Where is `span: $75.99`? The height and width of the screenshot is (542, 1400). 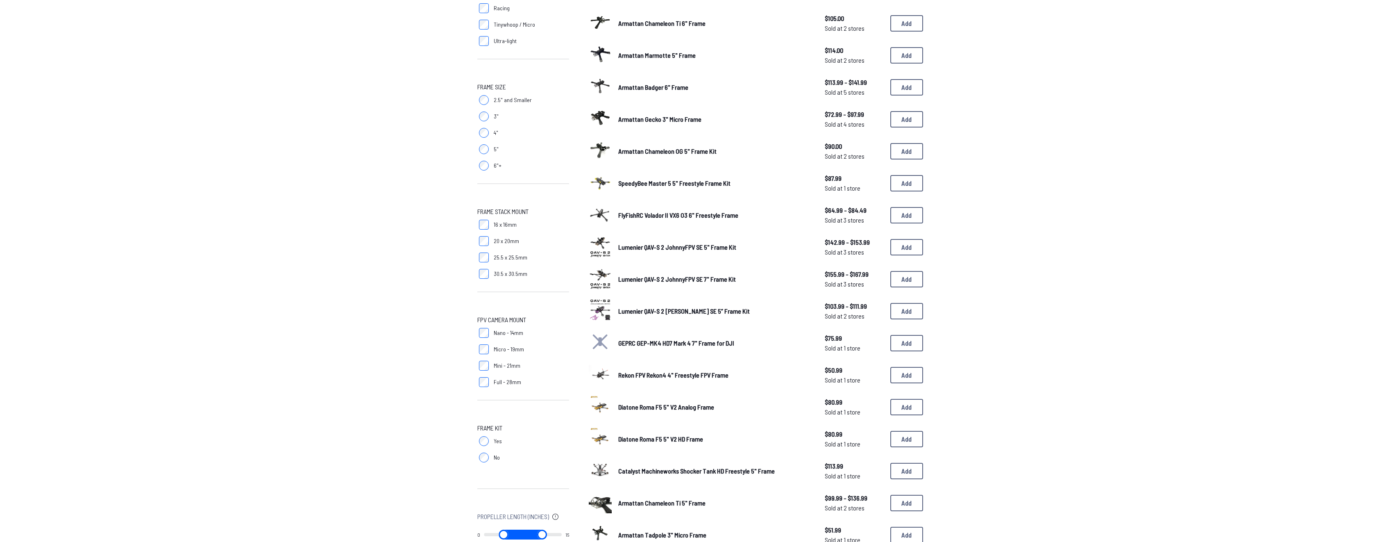 span: $75.99 is located at coordinates (854, 338).